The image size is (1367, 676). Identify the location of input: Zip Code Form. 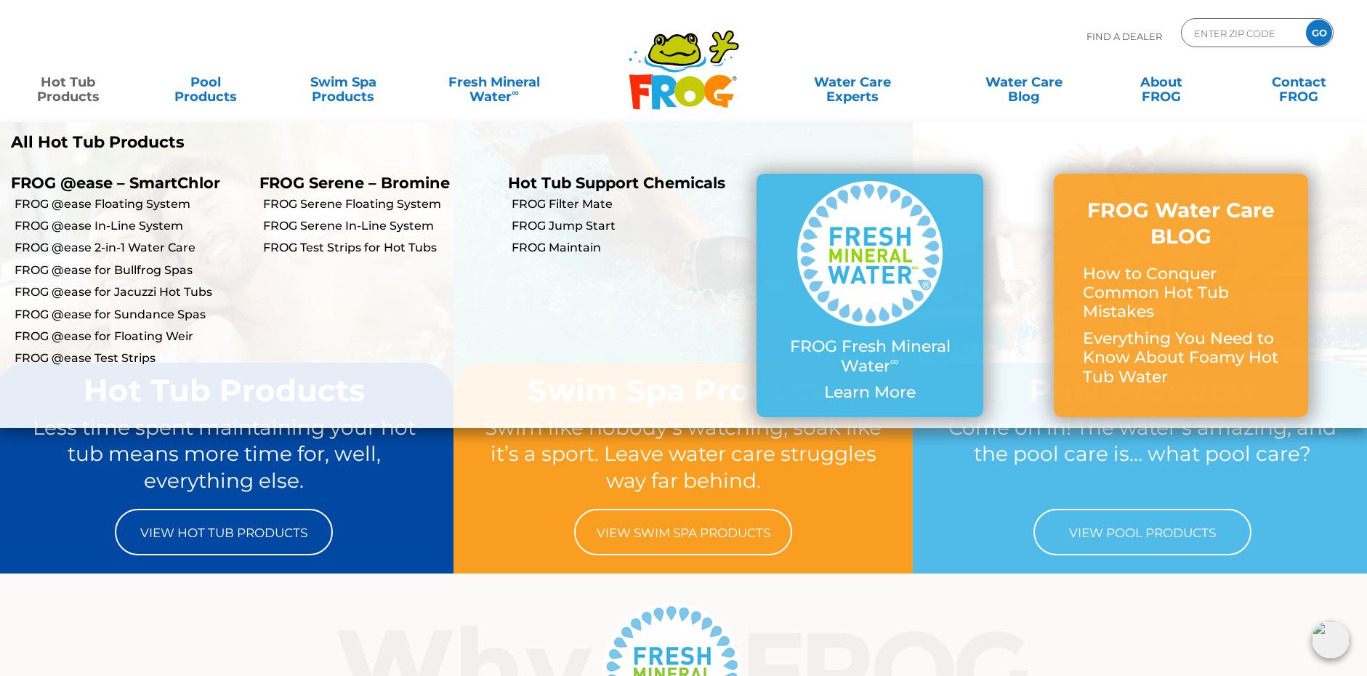
(1241, 33).